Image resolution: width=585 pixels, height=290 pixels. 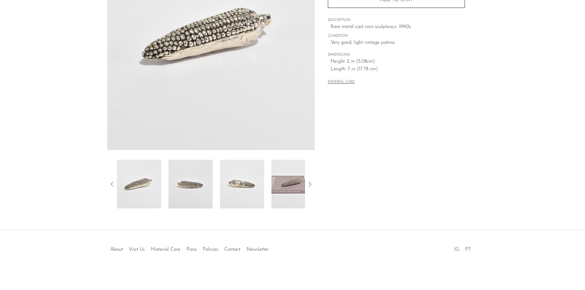 What do you see at coordinates (398, 43) in the screenshot?
I see `span: Very good; light vintage patina.` at bounding box center [398, 43].